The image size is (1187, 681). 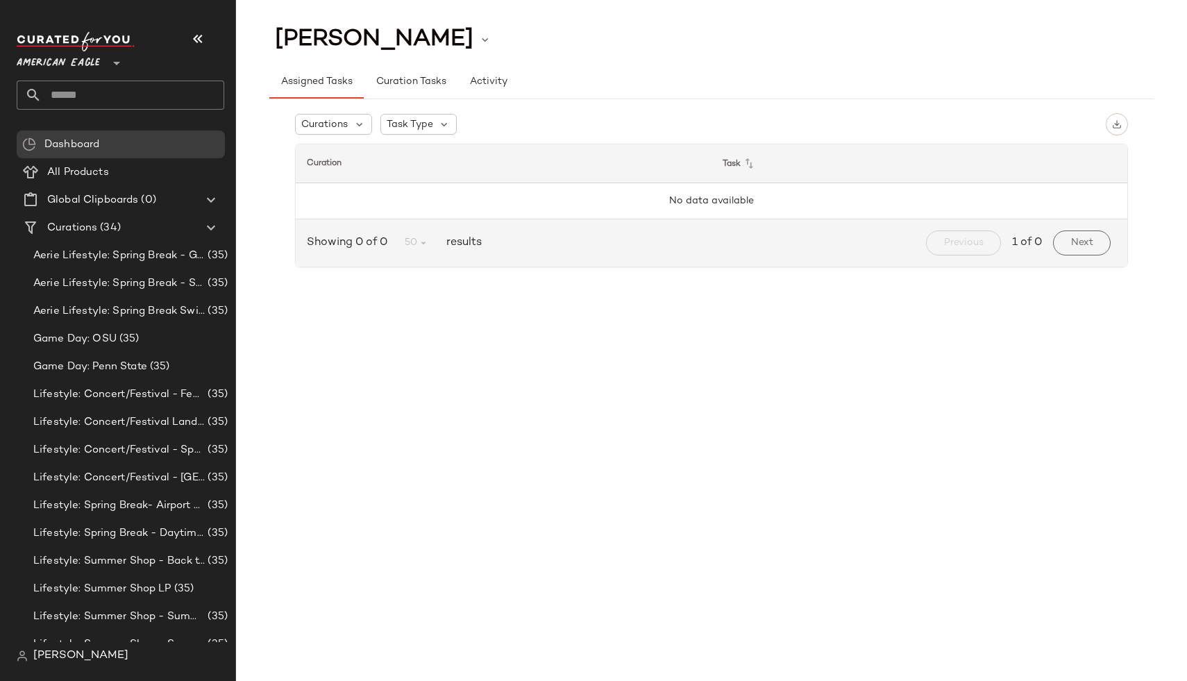 I want to click on span: Dashboard, so click(x=72, y=144).